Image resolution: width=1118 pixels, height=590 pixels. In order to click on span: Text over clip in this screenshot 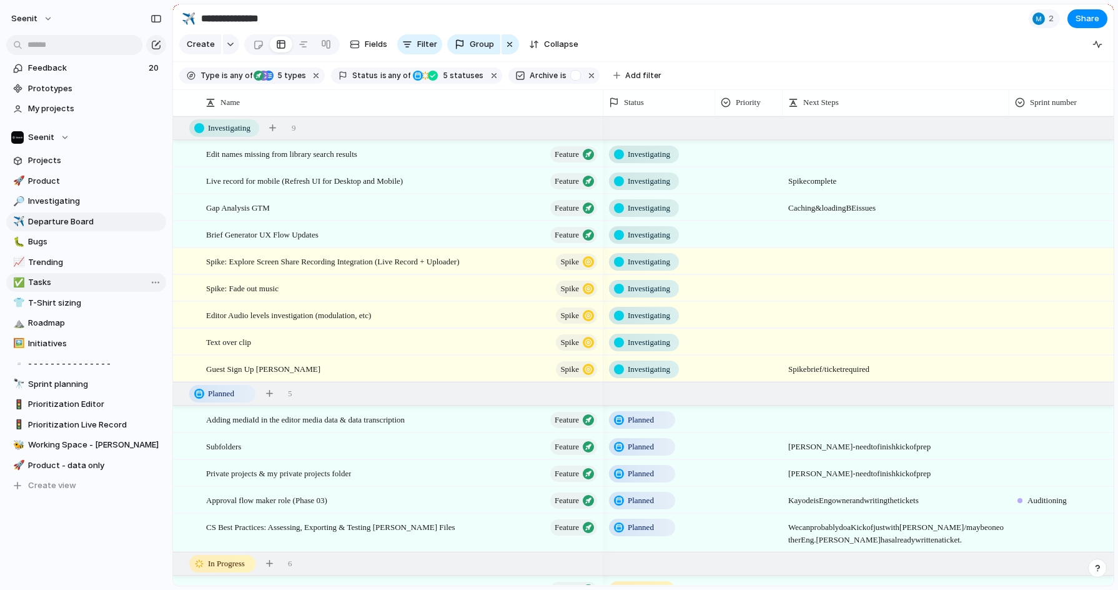, I will do `click(229, 341)`.